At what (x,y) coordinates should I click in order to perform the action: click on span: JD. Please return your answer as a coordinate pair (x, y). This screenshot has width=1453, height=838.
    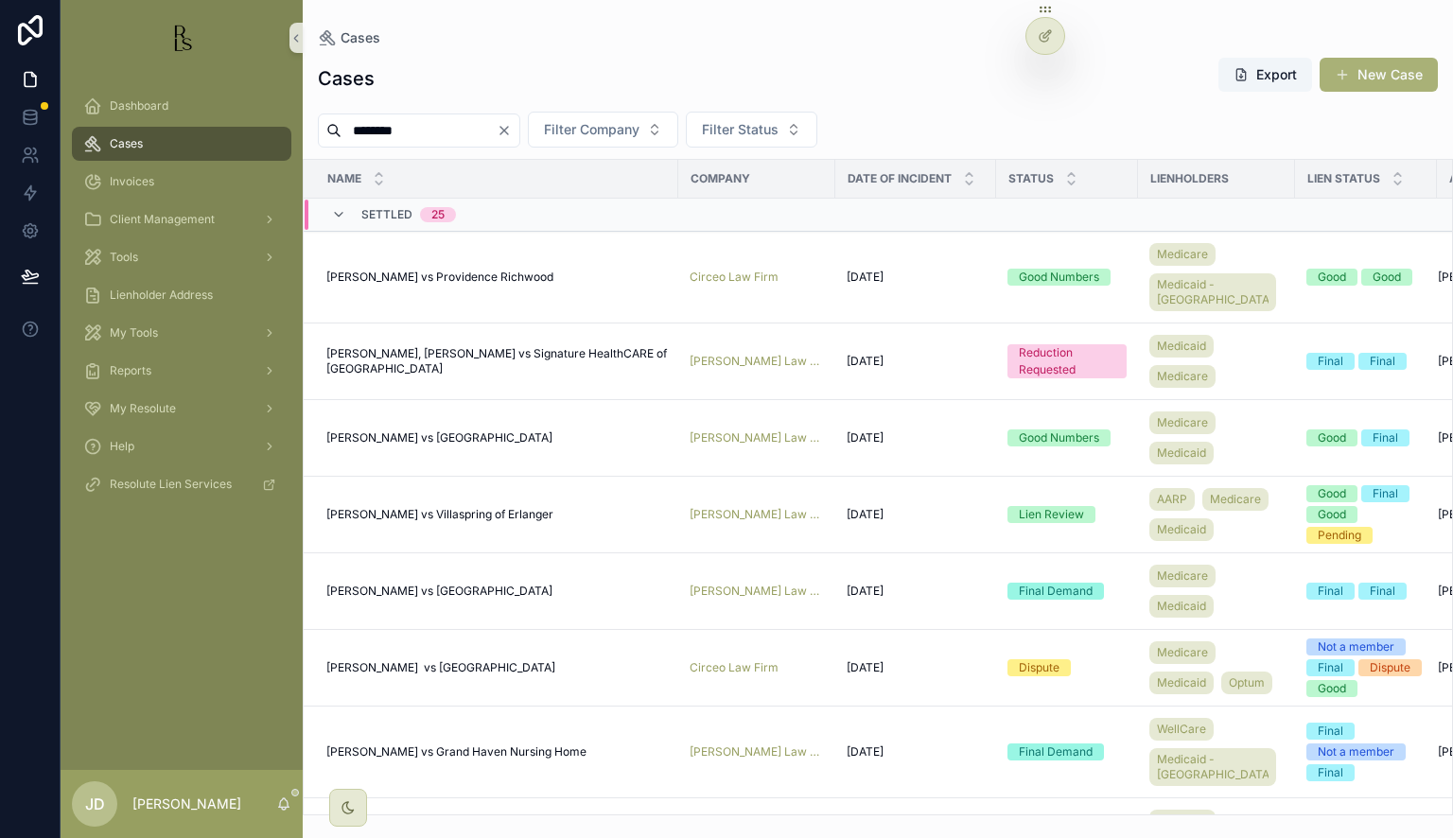
    Looking at the image, I should click on (95, 804).